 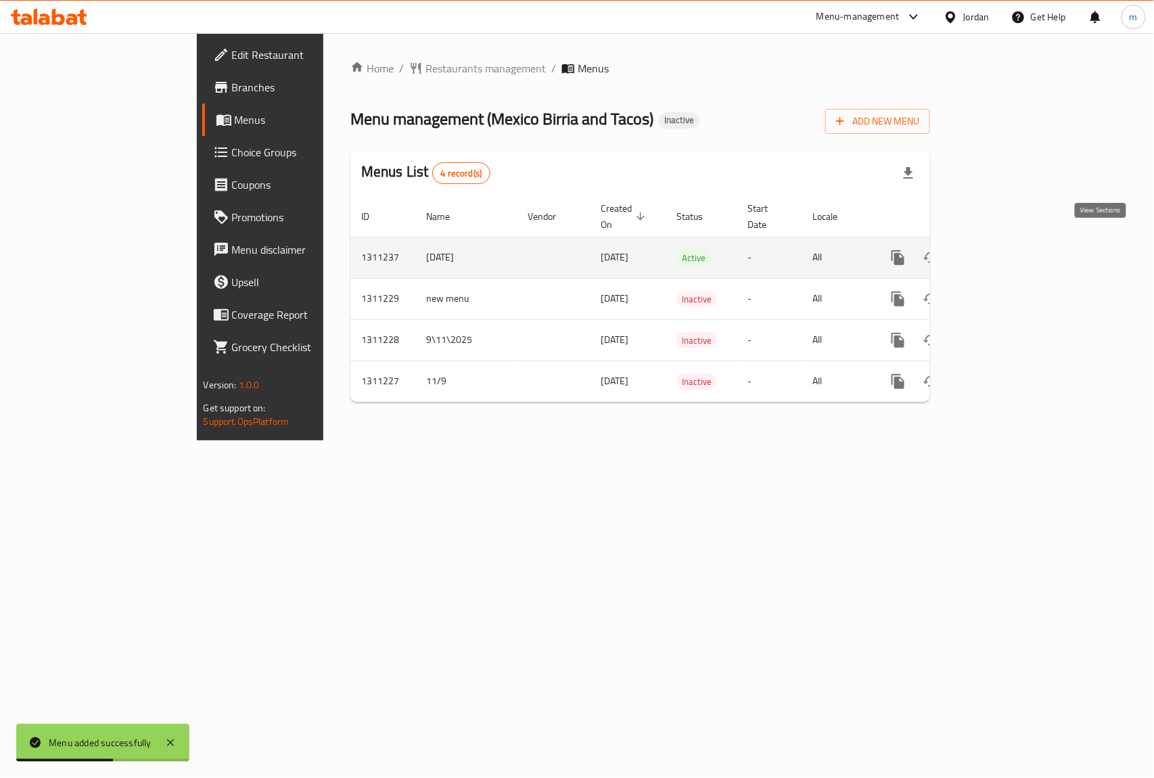 What do you see at coordinates (908, 173) in the screenshot?
I see `div: Export file` at bounding box center [908, 173].